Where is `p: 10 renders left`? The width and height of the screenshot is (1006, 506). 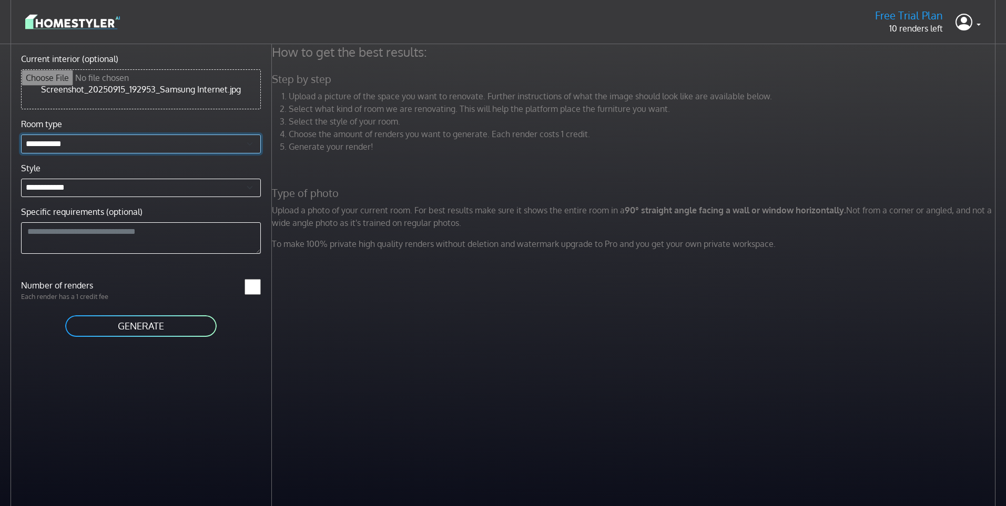
p: 10 renders left is located at coordinates (909, 28).